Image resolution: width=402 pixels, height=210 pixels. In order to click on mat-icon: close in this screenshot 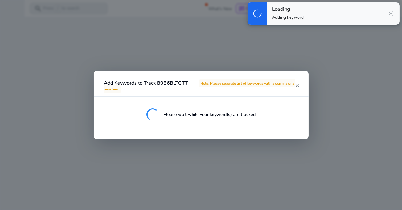, I will do `click(297, 86)`.